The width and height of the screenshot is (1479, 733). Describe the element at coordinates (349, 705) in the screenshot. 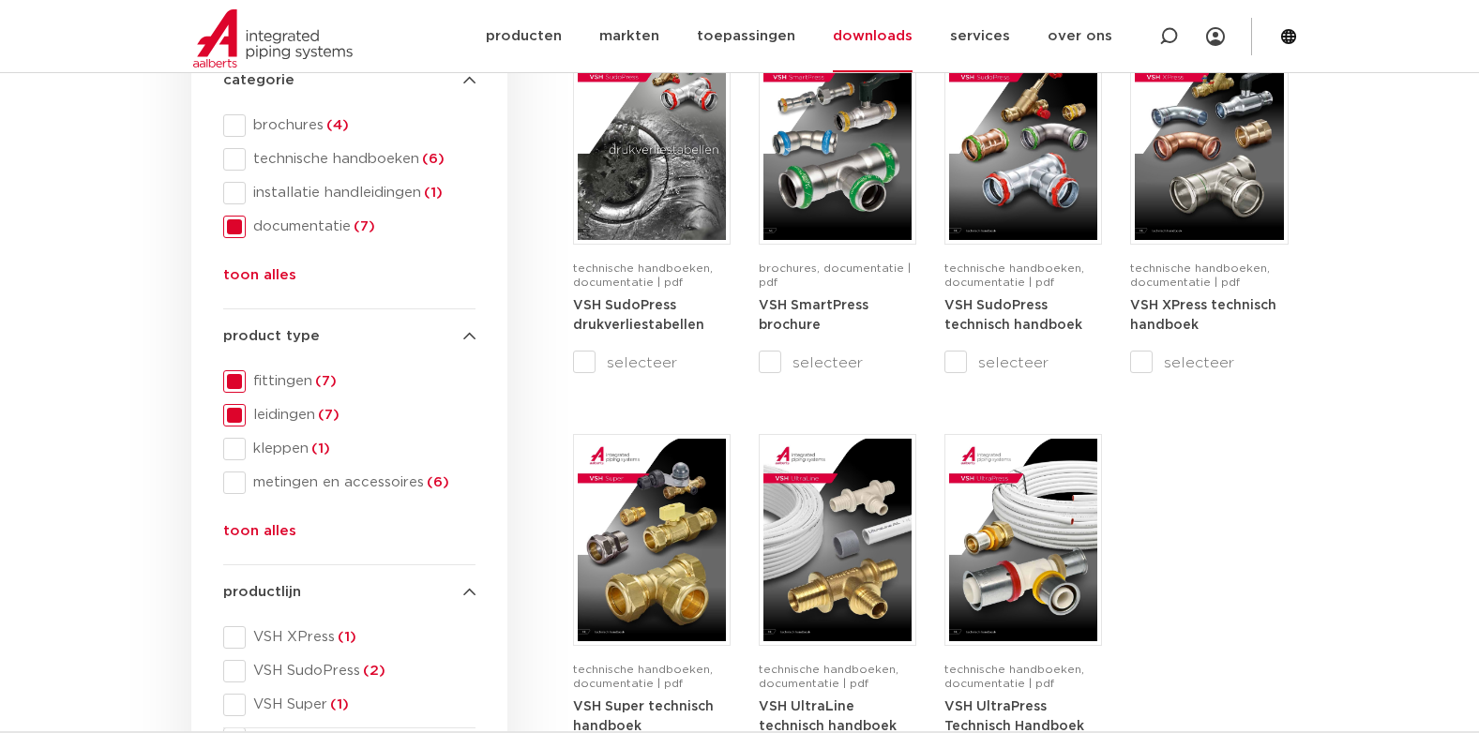

I see `div: VSH Super(1)` at that location.